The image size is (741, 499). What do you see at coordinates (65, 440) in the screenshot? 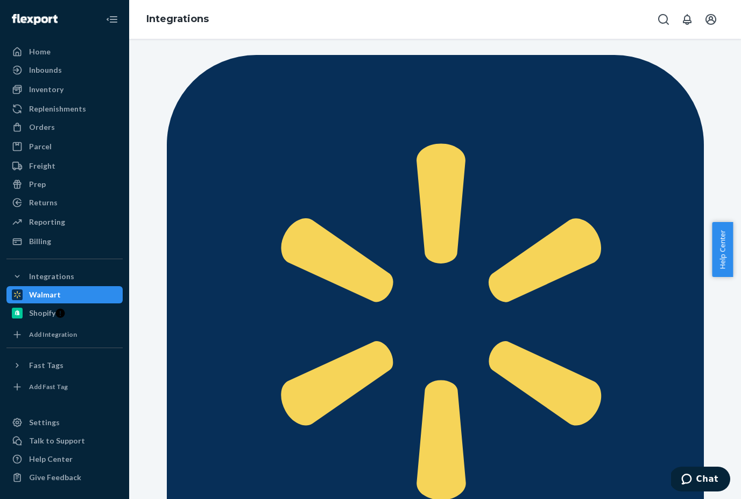
I see `button: Talk to Support` at bounding box center [65, 440].